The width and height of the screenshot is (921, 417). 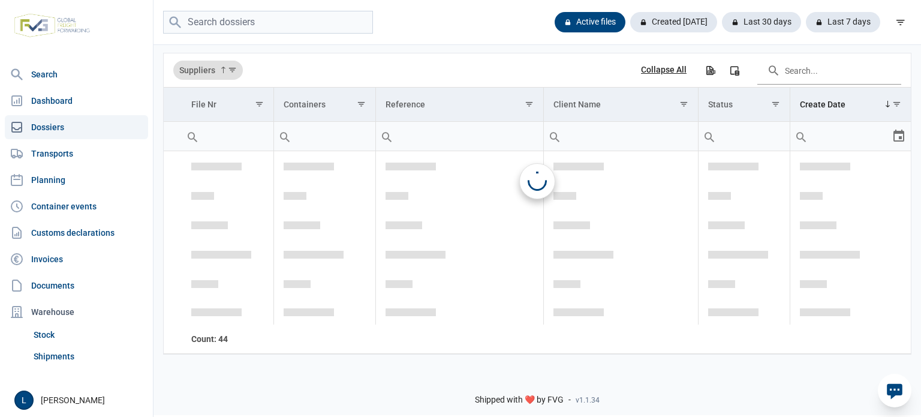 What do you see at coordinates (24, 400) in the screenshot?
I see `button: L` at bounding box center [24, 400].